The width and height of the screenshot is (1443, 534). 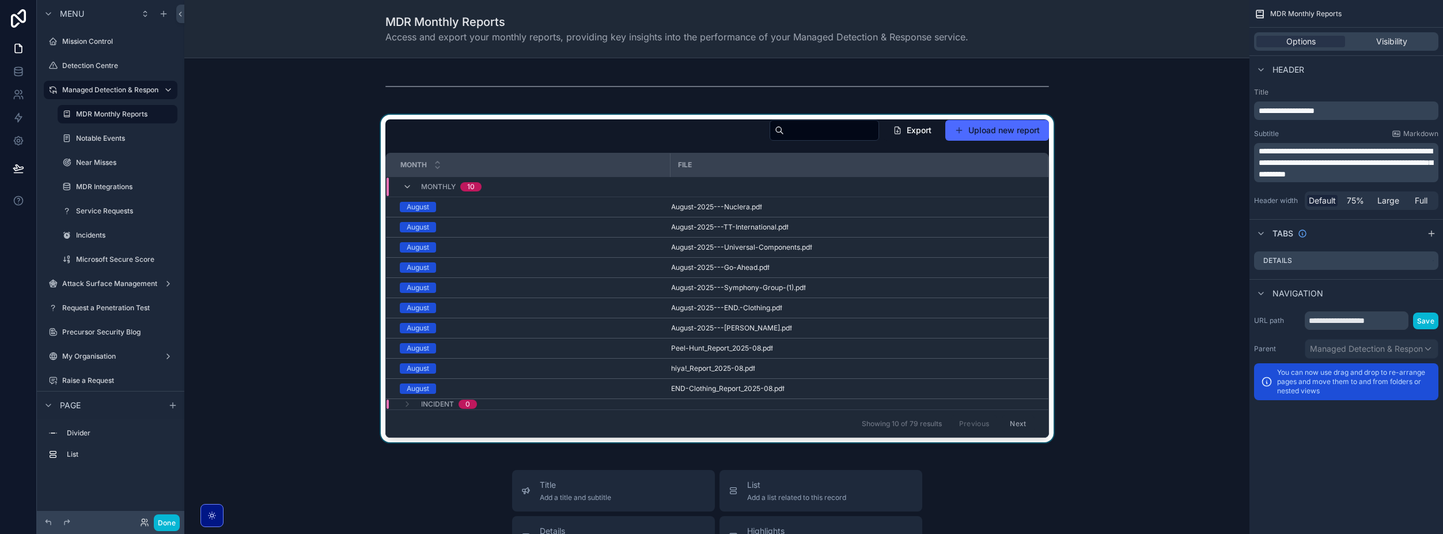 What do you see at coordinates (1018, 423) in the screenshot?
I see `button: Next` at bounding box center [1018, 423].